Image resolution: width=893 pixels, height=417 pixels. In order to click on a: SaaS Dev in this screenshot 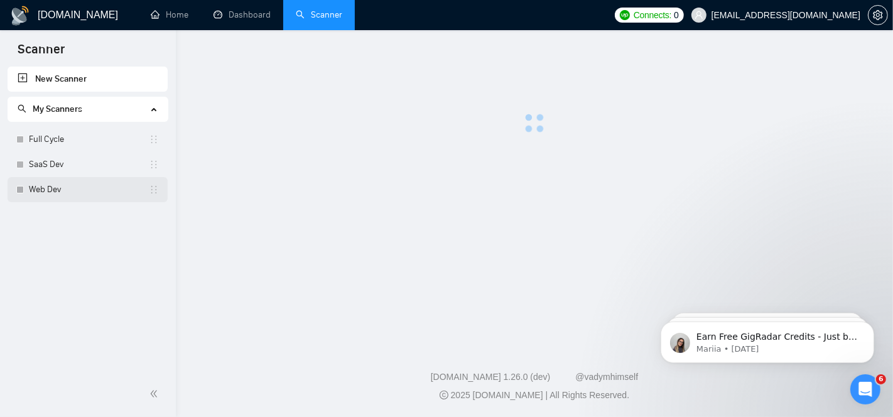, I will do `click(89, 164)`.